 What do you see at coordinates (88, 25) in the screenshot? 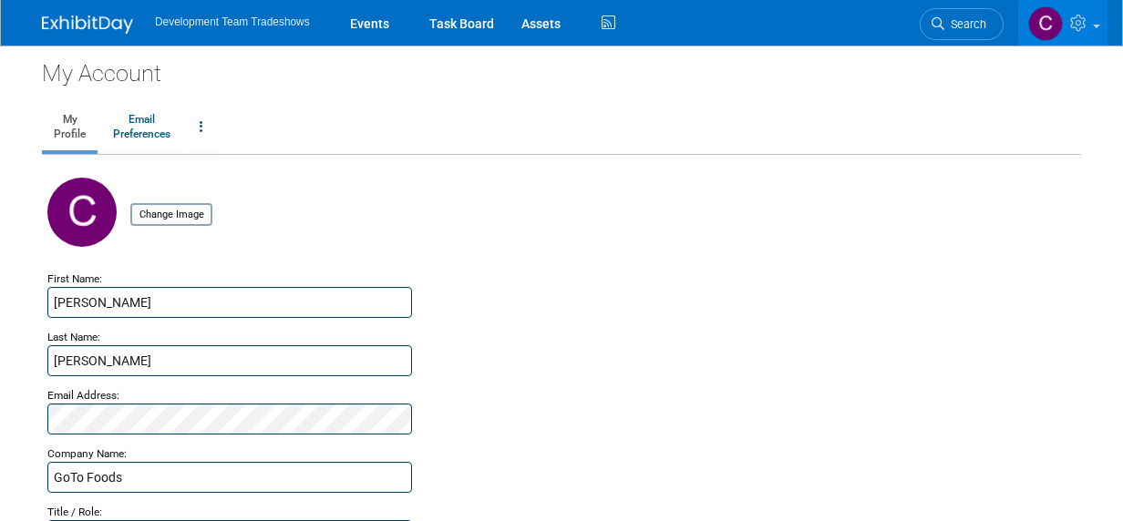
I see `img: ExhibitDay` at bounding box center [88, 25].